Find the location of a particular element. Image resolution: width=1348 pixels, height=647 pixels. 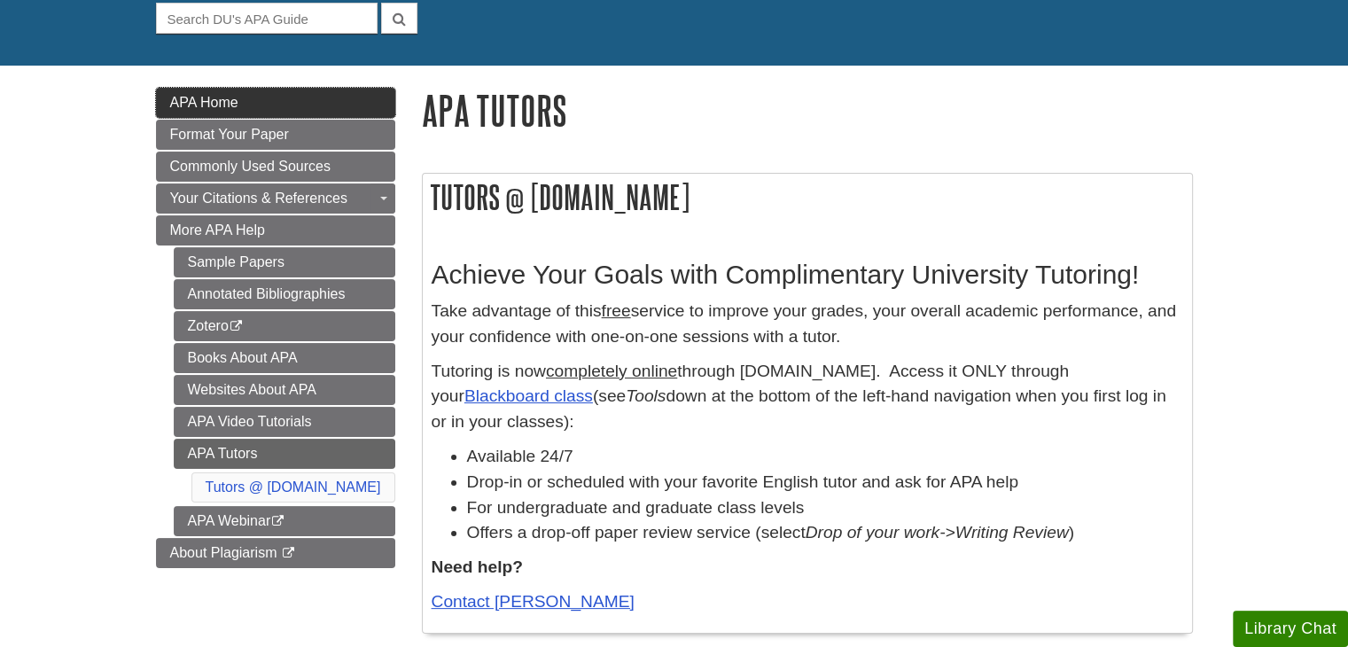

button: Library Chat is located at coordinates (1290, 628).